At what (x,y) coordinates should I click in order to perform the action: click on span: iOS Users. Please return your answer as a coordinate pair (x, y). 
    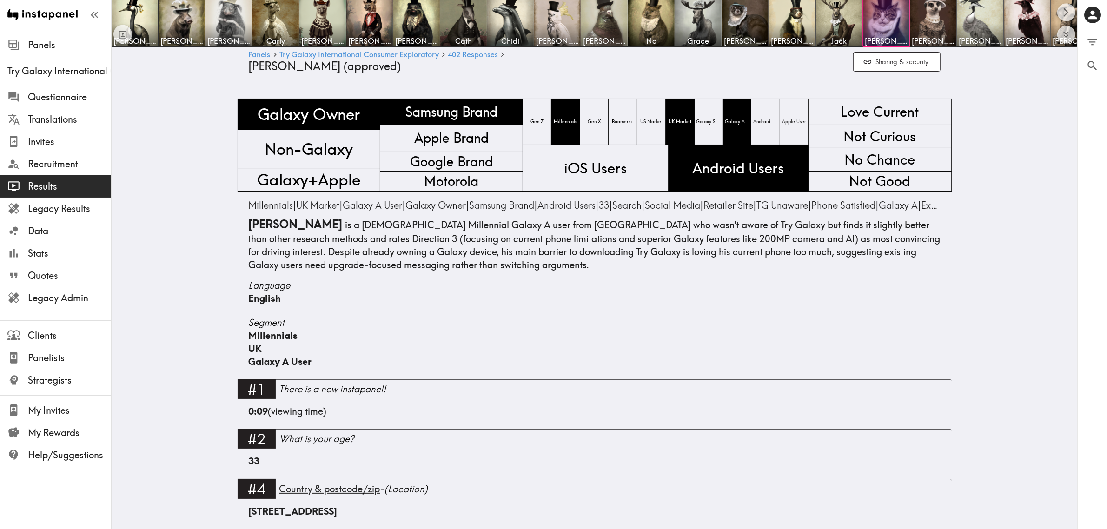
    Looking at the image, I should click on (595, 168).